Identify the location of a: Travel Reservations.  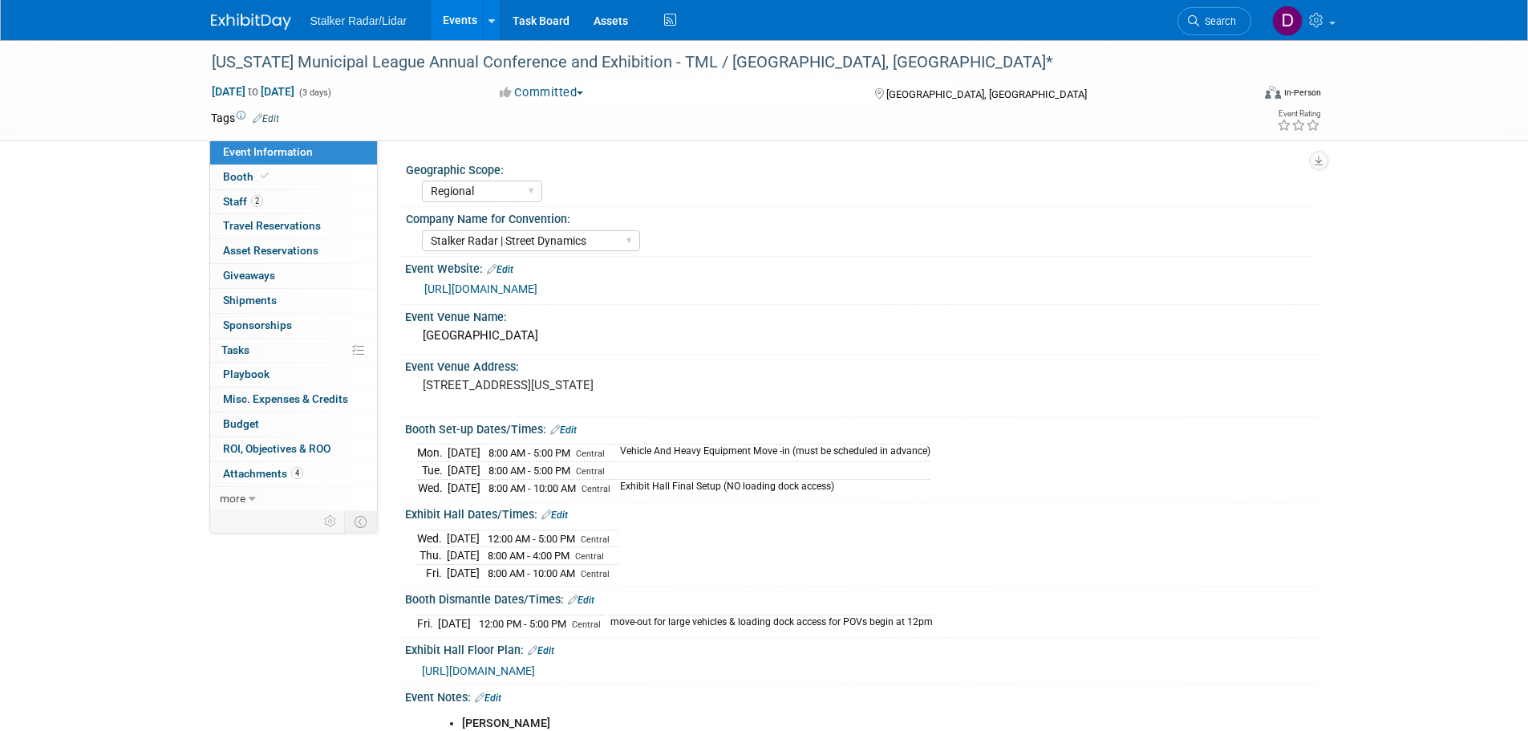
(294, 226).